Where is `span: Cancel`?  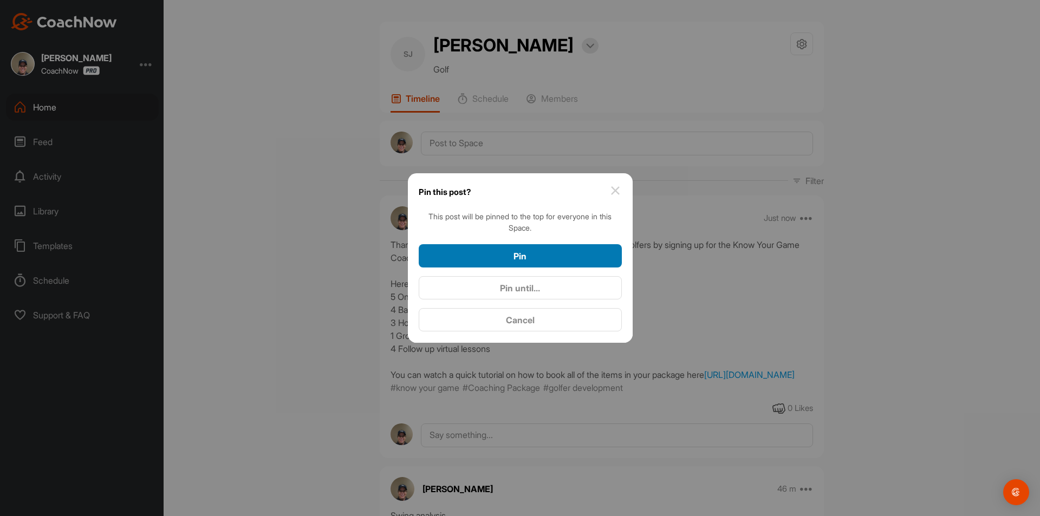
span: Cancel is located at coordinates (520, 320).